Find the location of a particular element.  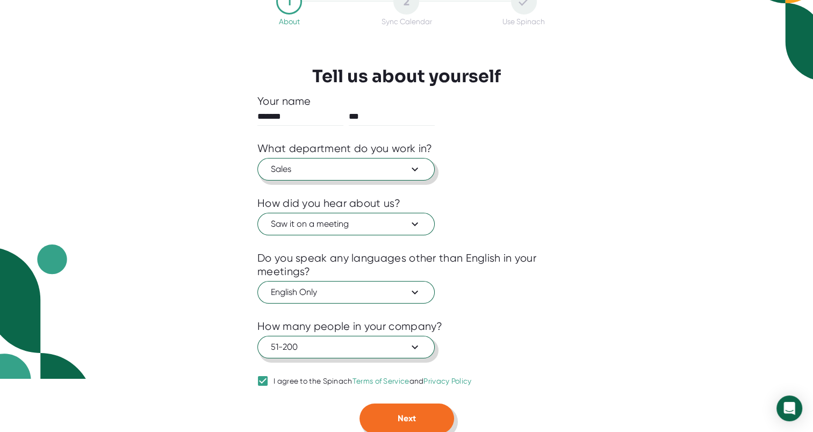

span: 51-200 is located at coordinates (346, 347).